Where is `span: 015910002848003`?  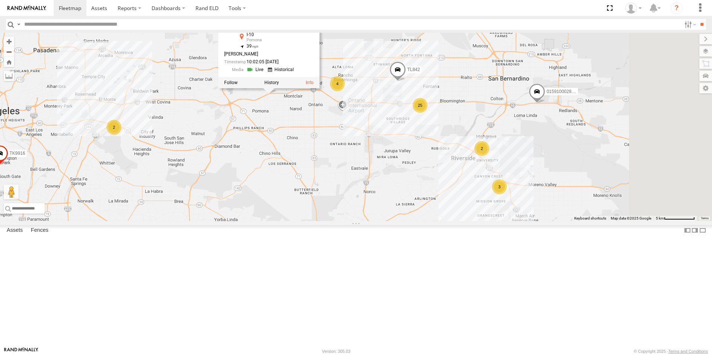
span: 015910002848003 is located at coordinates (565, 92).